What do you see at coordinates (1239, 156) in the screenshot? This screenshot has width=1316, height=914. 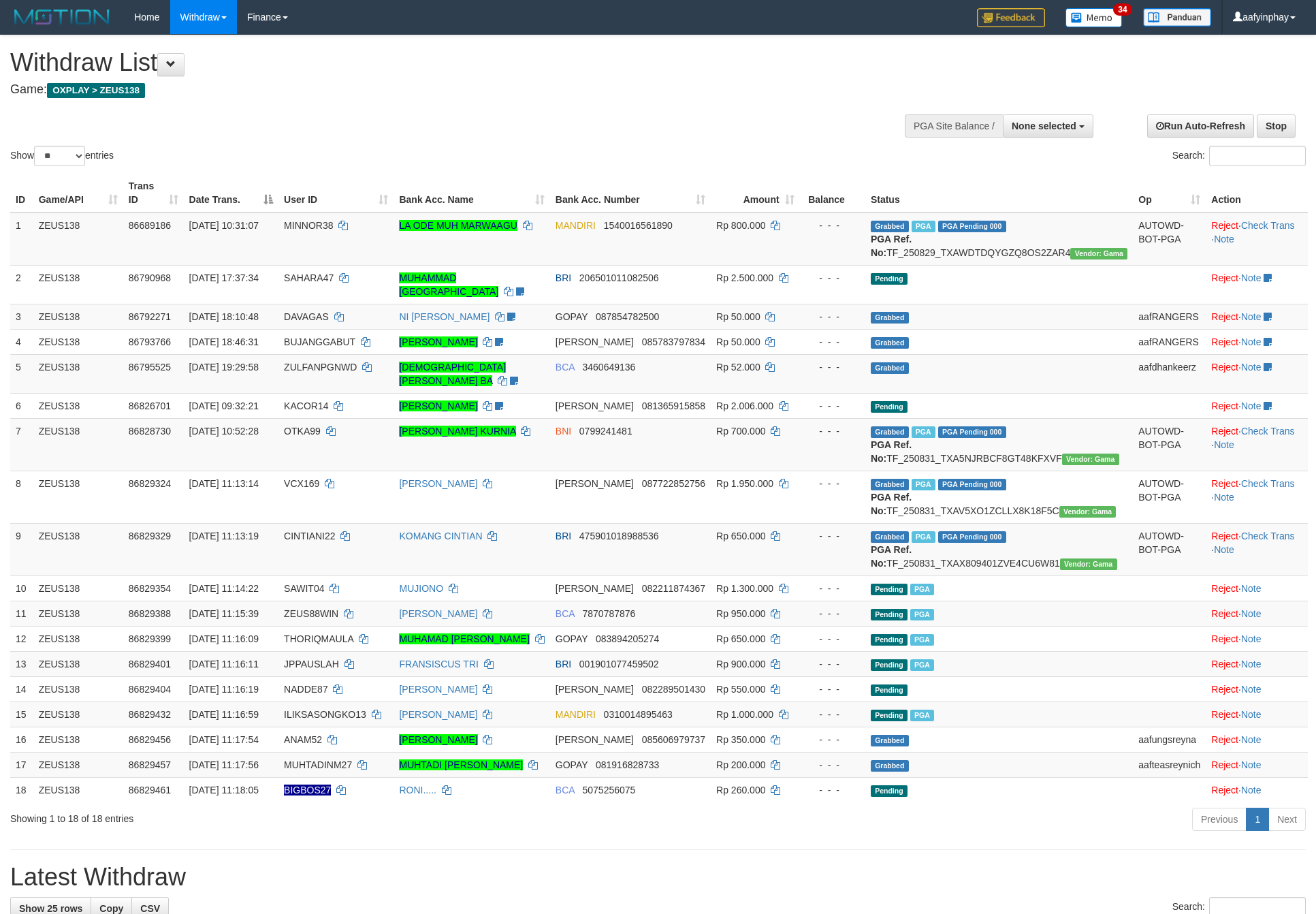 I see `label: Search:` at bounding box center [1239, 156].